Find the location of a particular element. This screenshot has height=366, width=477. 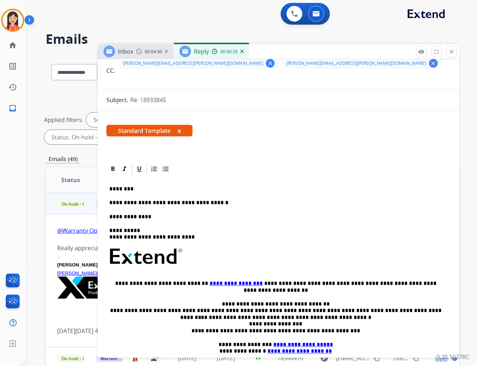

div: Bold is located at coordinates (113, 169).